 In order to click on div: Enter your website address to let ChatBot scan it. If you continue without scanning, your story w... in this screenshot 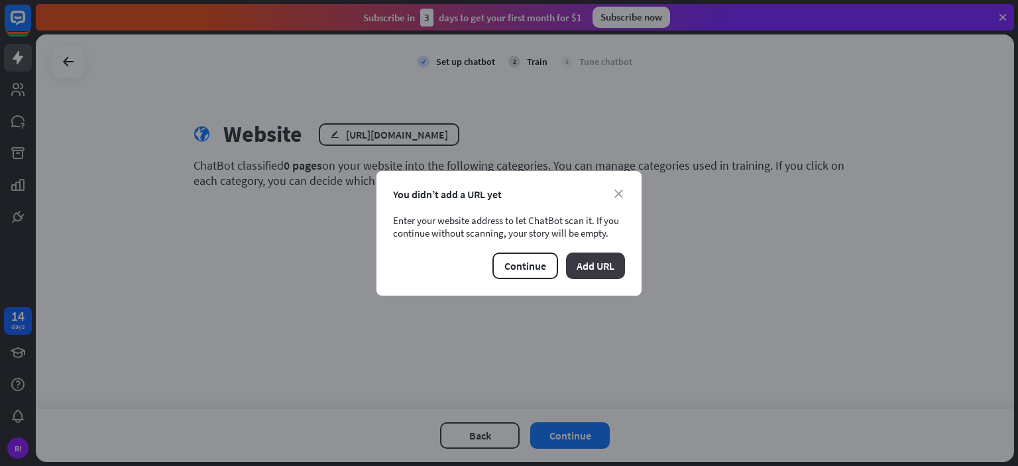, I will do `click(509, 227)`.